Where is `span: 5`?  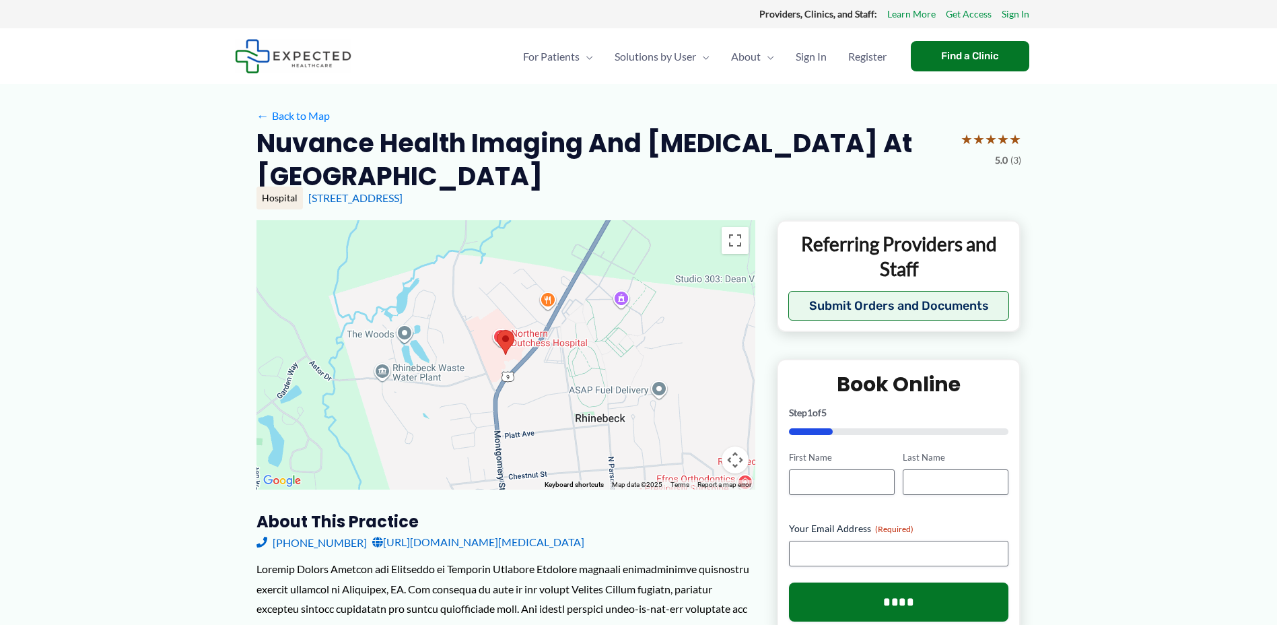 span: 5 is located at coordinates (824, 412).